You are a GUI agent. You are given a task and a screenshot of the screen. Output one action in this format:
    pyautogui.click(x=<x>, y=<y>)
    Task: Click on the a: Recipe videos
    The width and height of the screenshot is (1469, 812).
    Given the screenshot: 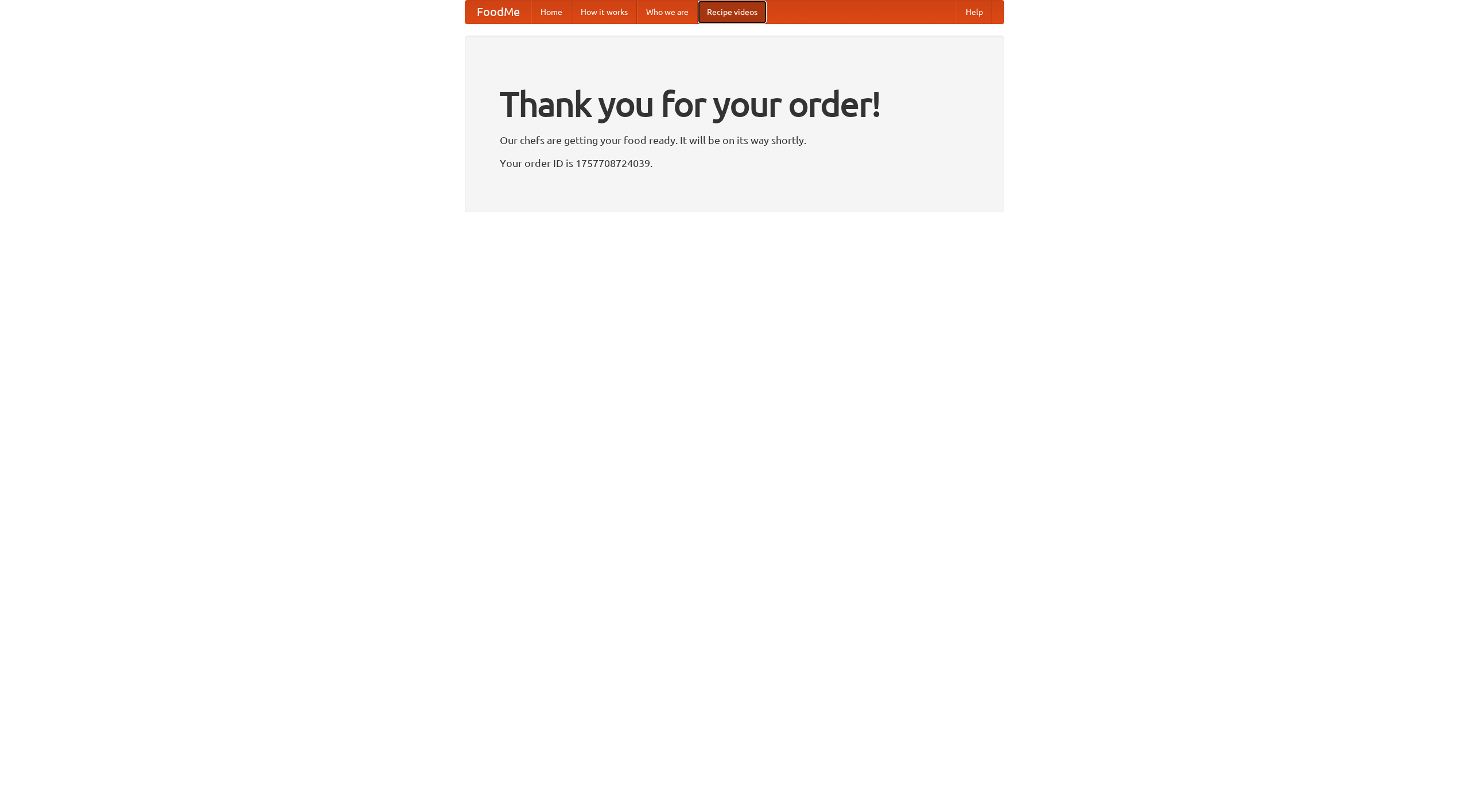 What is the action you would take?
    pyautogui.click(x=733, y=12)
    